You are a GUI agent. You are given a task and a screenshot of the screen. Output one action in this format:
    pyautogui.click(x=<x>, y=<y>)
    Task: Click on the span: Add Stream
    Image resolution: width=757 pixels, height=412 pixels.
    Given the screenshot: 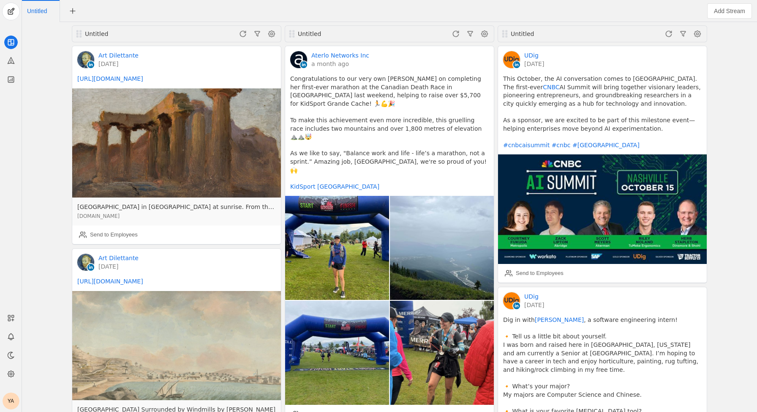 What is the action you would take?
    pyautogui.click(x=730, y=11)
    